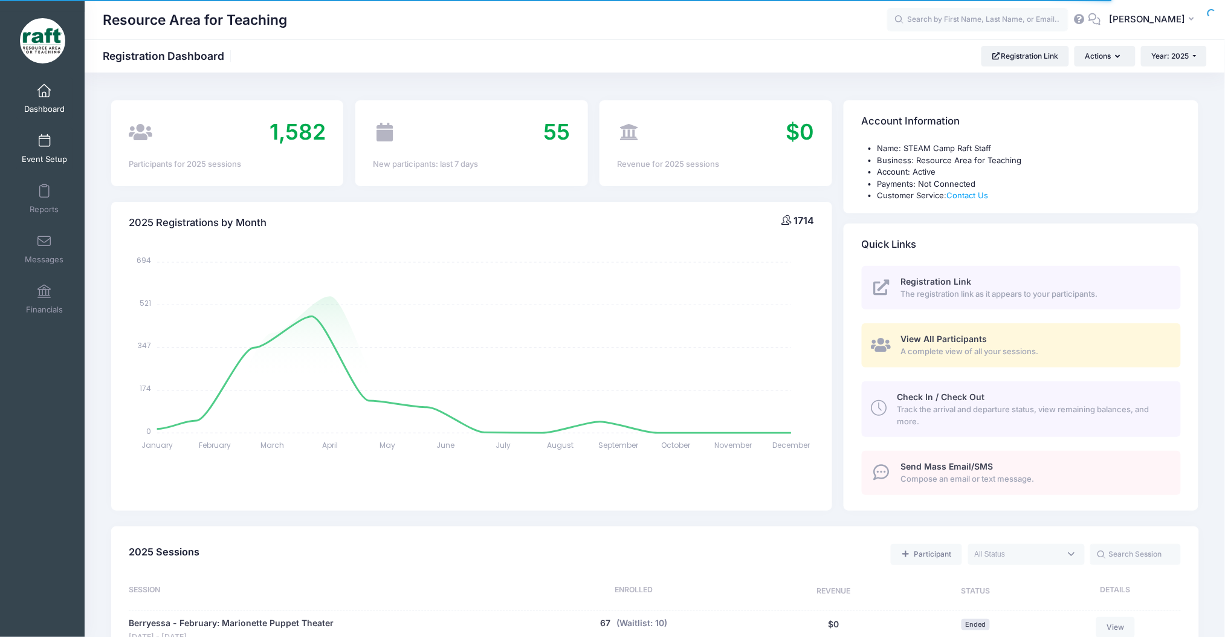  Describe the element at coordinates (1029, 184) in the screenshot. I see `li: Payments: Not Connected` at that location.